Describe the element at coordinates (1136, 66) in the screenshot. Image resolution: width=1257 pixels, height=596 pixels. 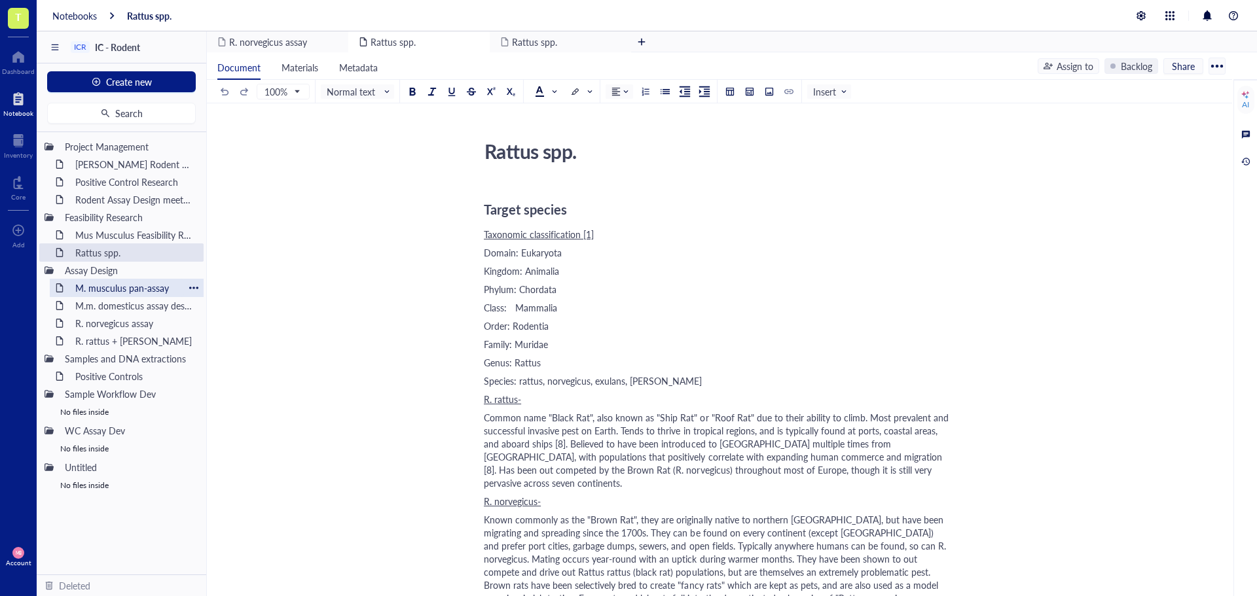
I see `div: Backlog` at that location.